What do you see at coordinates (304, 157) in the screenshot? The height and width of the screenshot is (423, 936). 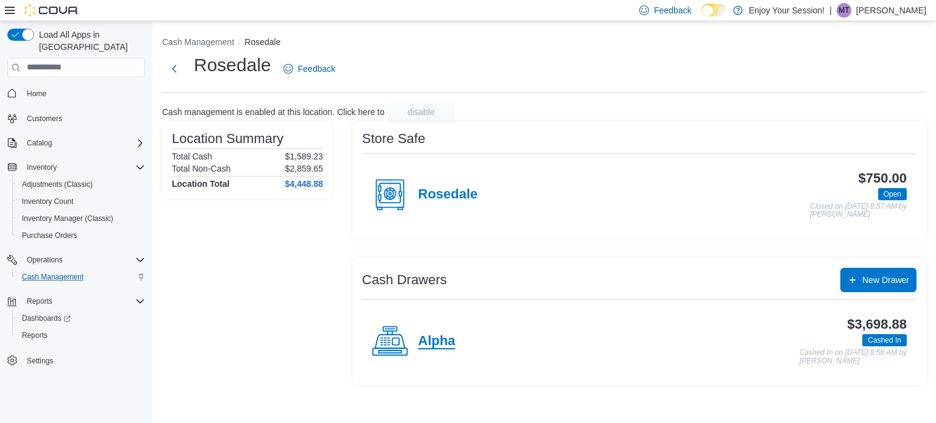 I see `p: $1,589.23` at bounding box center [304, 157].